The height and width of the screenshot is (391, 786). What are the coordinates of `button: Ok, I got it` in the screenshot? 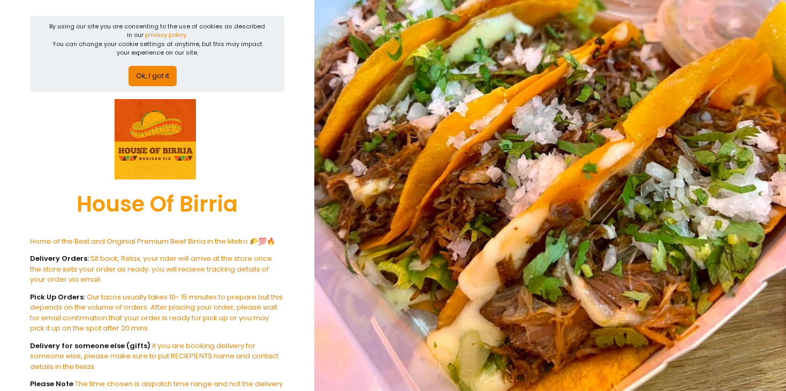 It's located at (153, 76).